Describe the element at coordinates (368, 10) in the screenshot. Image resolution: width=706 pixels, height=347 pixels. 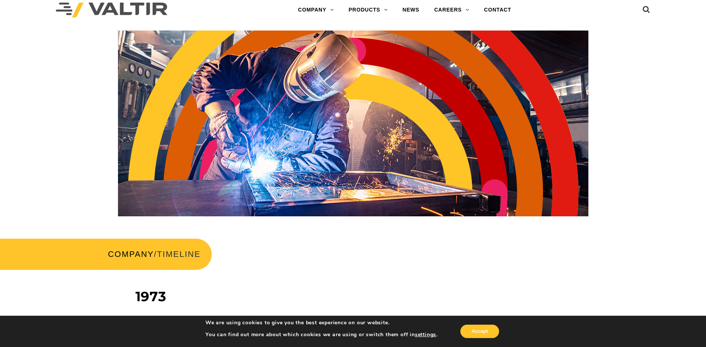
I see `a: PRODUCTS` at that location.